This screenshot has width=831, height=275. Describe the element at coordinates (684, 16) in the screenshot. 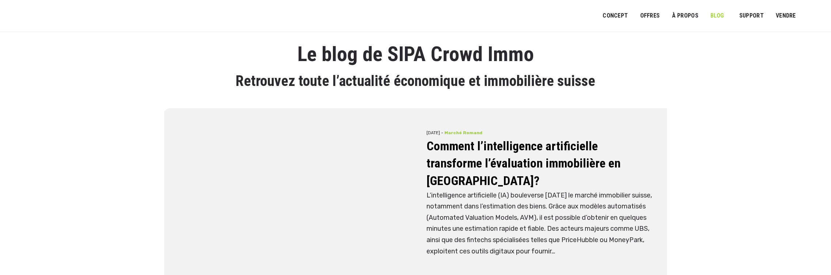

I see `a: À PROPOS` at that location.